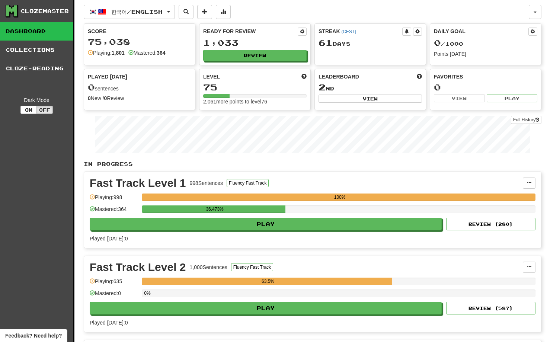  I want to click on div: 1,033, so click(255, 42).